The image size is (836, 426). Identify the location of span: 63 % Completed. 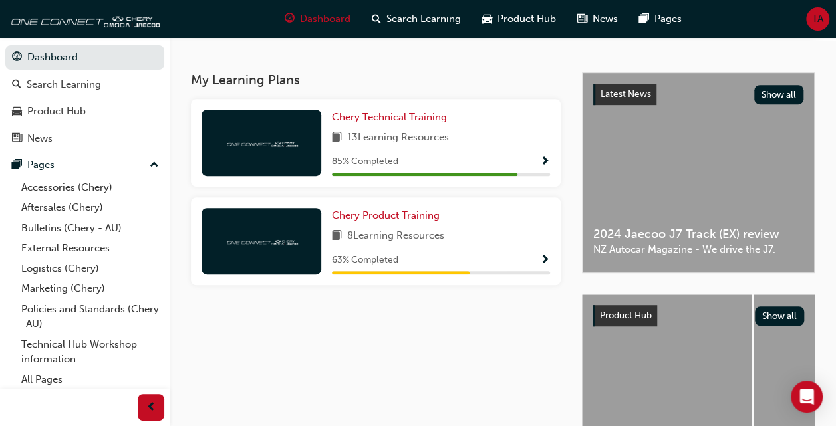
(365, 260).